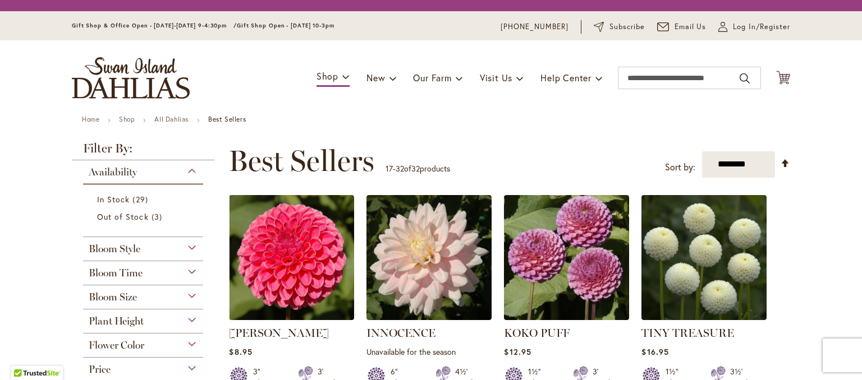 This screenshot has height=380, width=862. Describe the element at coordinates (90, 119) in the screenshot. I see `a: Home` at that location.